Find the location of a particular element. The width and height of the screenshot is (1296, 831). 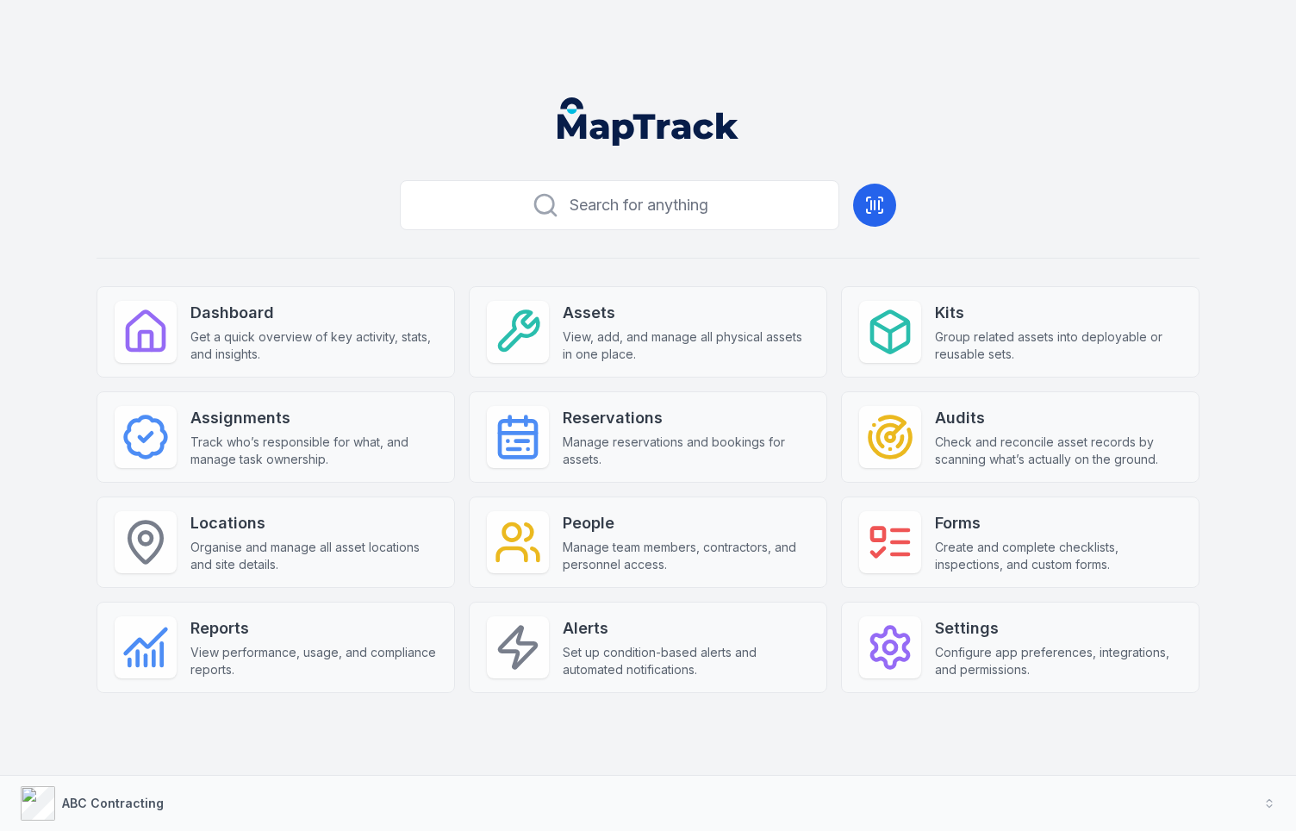

span: Search for anything is located at coordinates (639, 205).